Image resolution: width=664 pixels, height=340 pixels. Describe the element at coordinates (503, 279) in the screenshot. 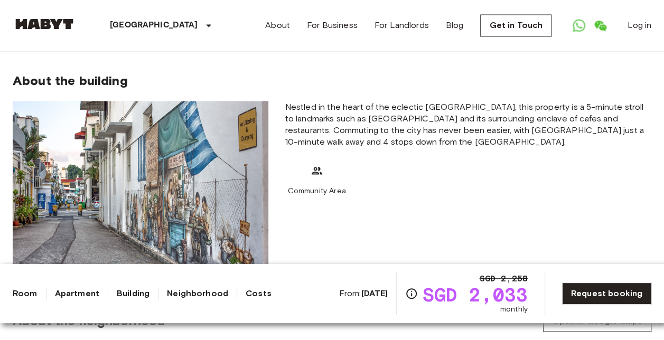

I see `span: SGD 2,258` at that location.